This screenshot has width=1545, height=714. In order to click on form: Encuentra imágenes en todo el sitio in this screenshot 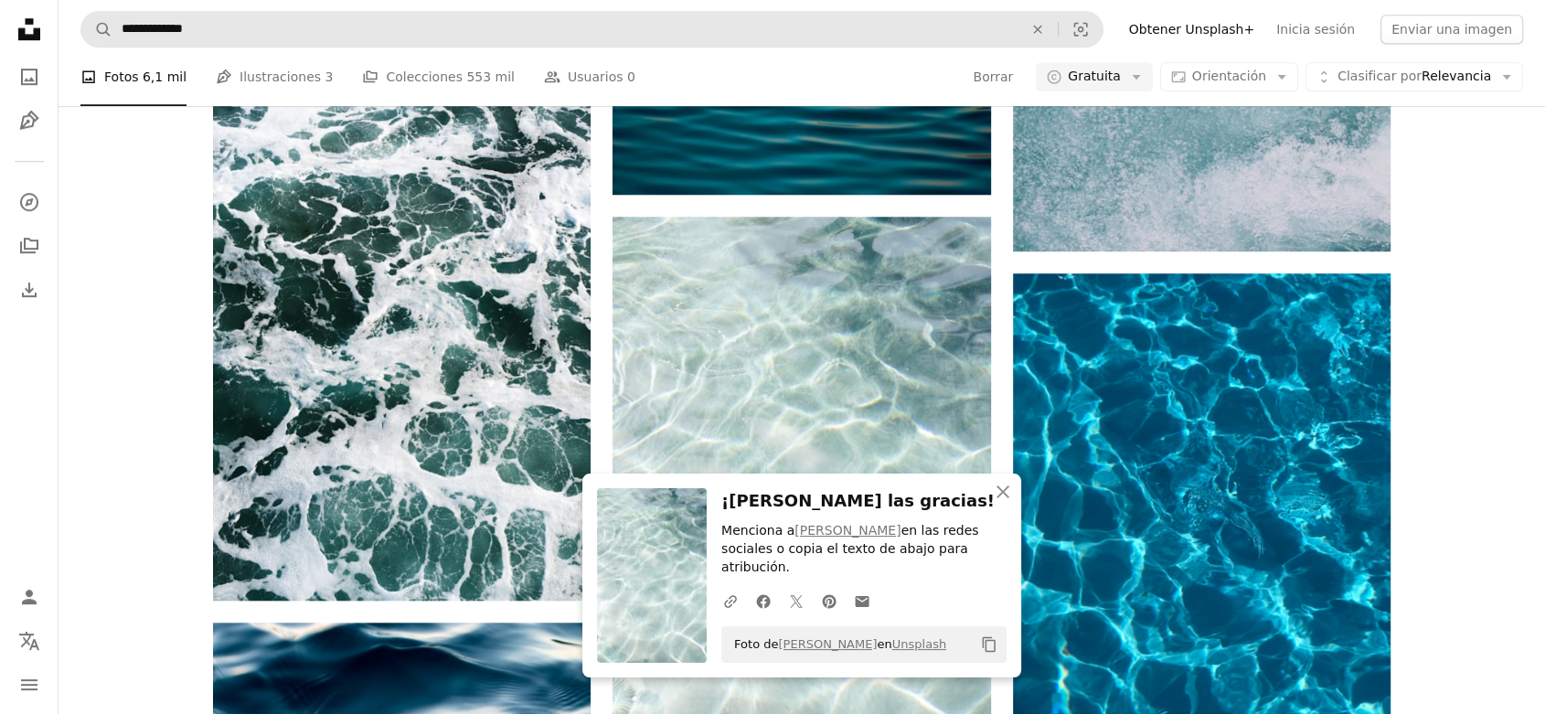, I will do `click(591, 29)`.